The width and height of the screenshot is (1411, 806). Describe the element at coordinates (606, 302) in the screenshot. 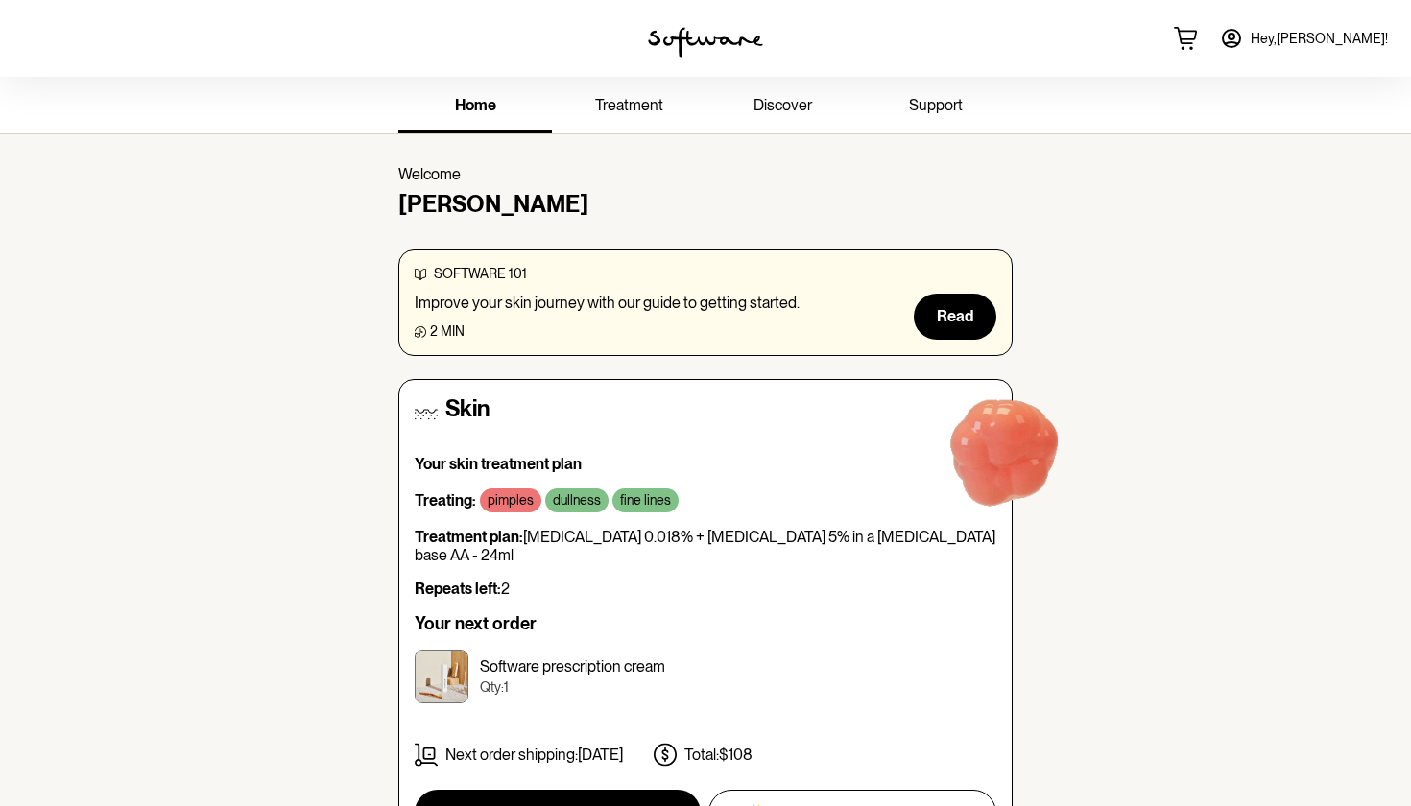

I see `p: Improve your skin journey with our guide to getting started.` at that location.